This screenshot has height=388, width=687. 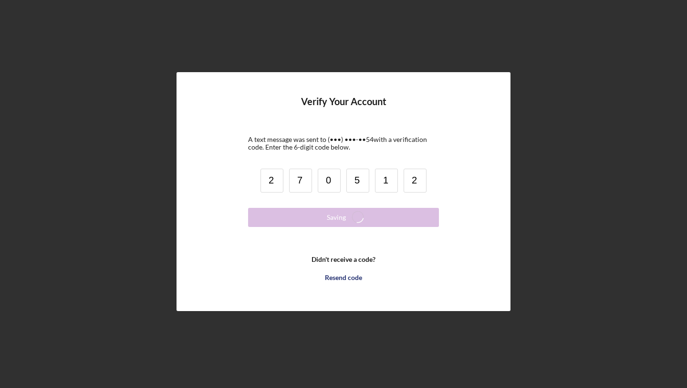 I want to click on h4: Verify Your Account, so click(x=344, y=108).